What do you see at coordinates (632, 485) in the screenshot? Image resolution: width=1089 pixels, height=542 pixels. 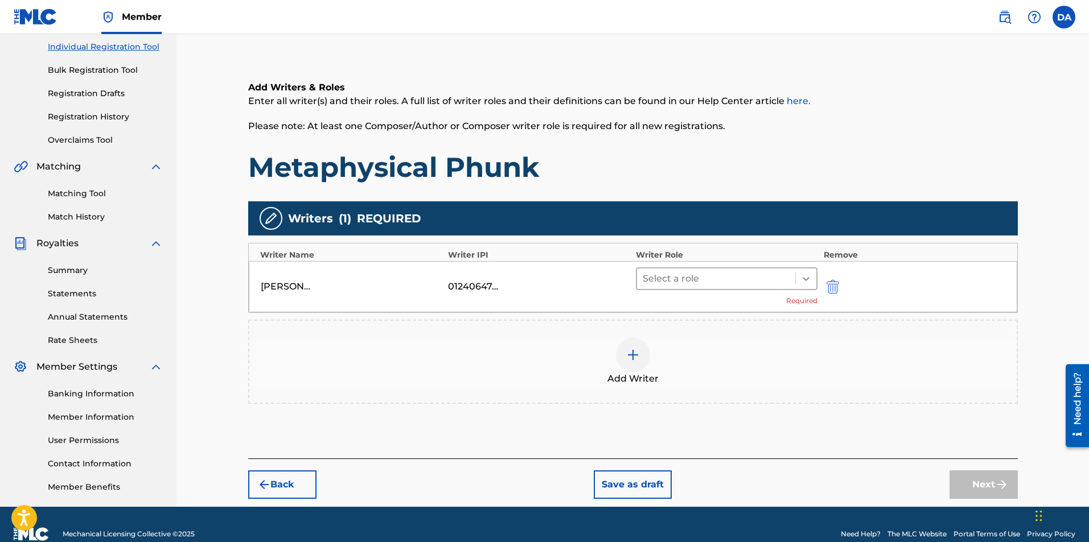 I see `button: Save as draft` at bounding box center [632, 485].